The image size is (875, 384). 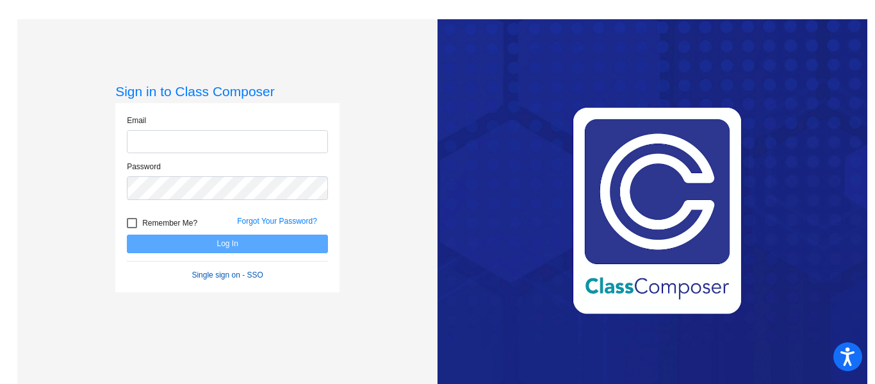 What do you see at coordinates (136, 120) in the screenshot?
I see `label: Email` at bounding box center [136, 120].